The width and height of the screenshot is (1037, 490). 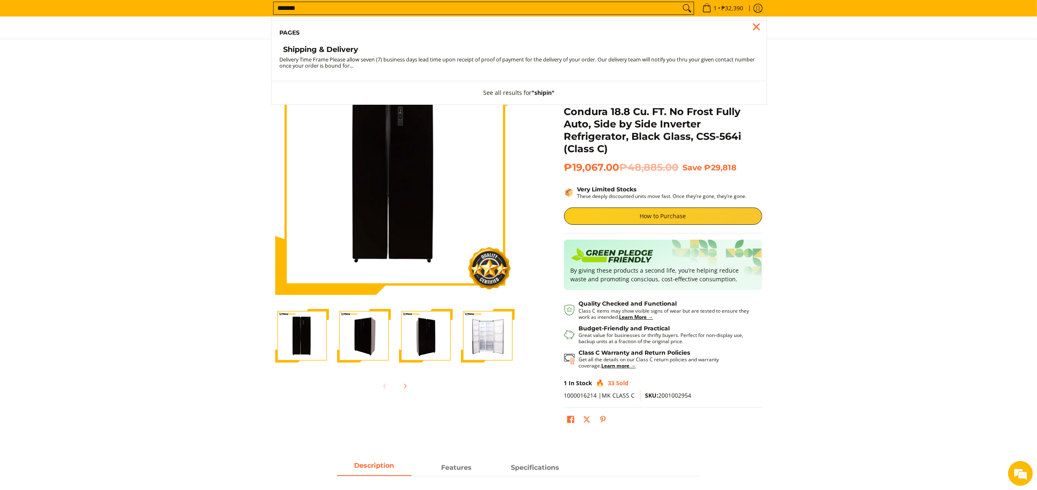 I want to click on span: We're online!, so click(x=81, y=146).